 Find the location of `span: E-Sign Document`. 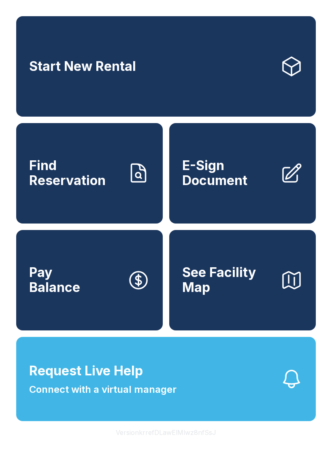

span: E-Sign Document is located at coordinates (228, 173).